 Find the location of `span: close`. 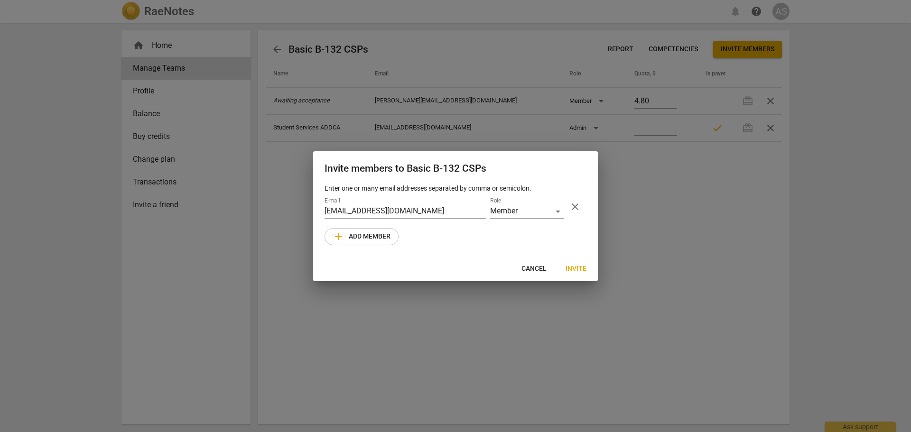

span: close is located at coordinates (575, 207).